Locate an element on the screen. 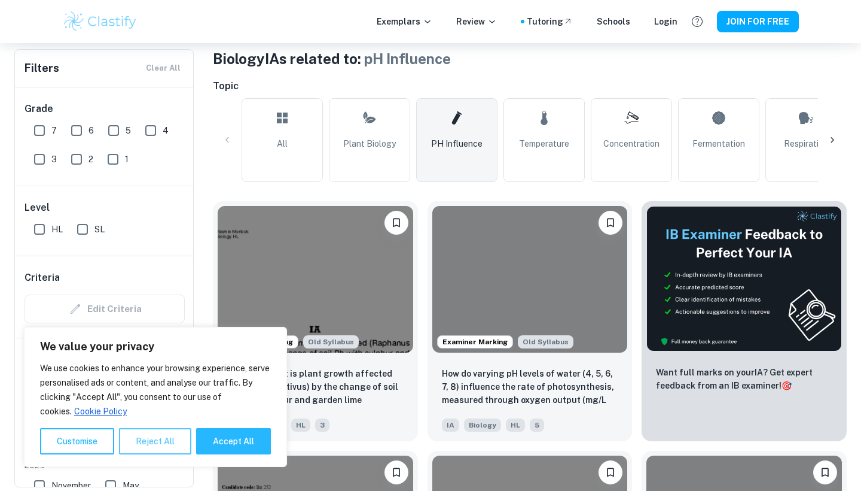 This screenshot has width=861, height=491. div: Schools is located at coordinates (614, 22).